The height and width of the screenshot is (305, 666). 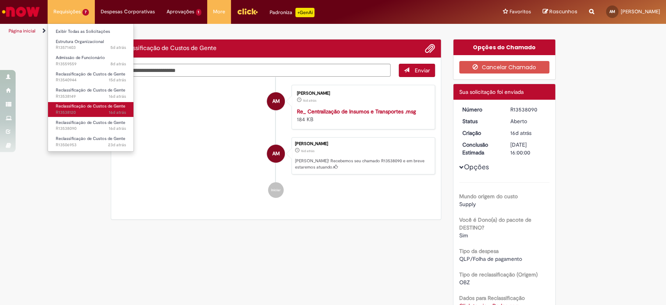 What do you see at coordinates (91, 96) in the screenshot?
I see `span: R13538149` at bounding box center [91, 96].